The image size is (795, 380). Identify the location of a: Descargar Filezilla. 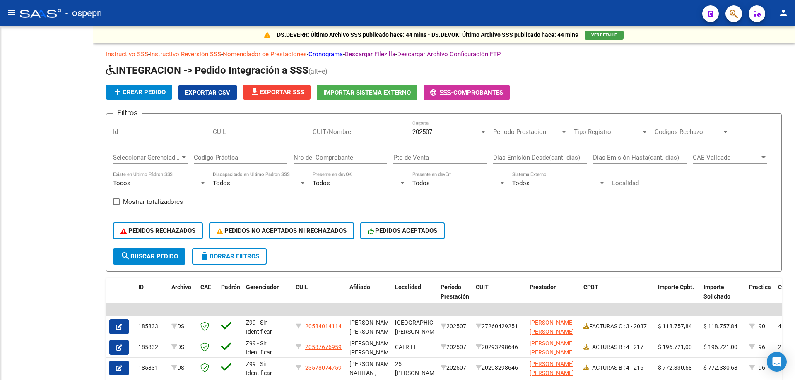
(370, 54).